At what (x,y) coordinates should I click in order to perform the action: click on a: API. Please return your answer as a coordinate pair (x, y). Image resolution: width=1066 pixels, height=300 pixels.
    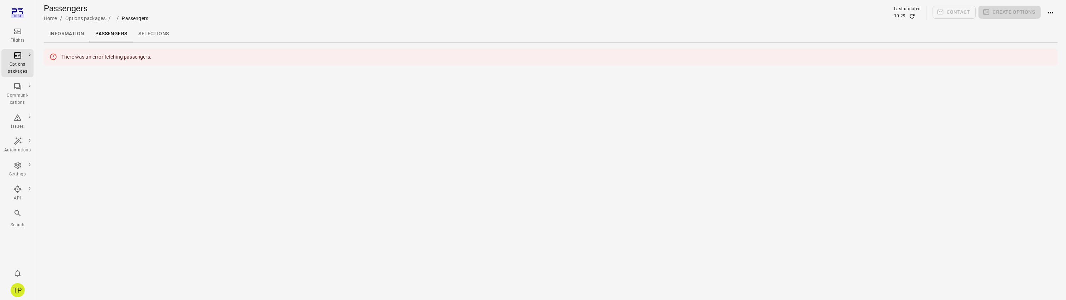
    Looking at the image, I should click on (17, 193).